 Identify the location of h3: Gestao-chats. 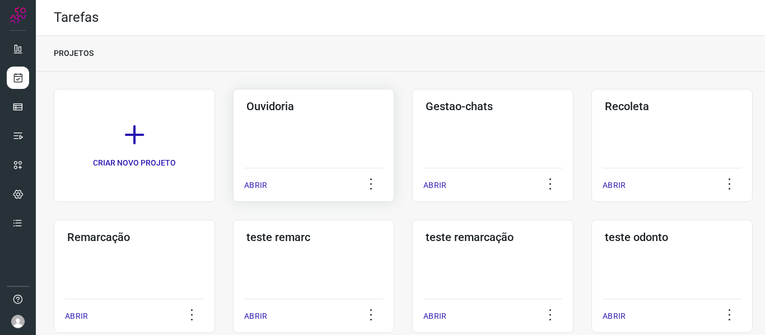
(493, 106).